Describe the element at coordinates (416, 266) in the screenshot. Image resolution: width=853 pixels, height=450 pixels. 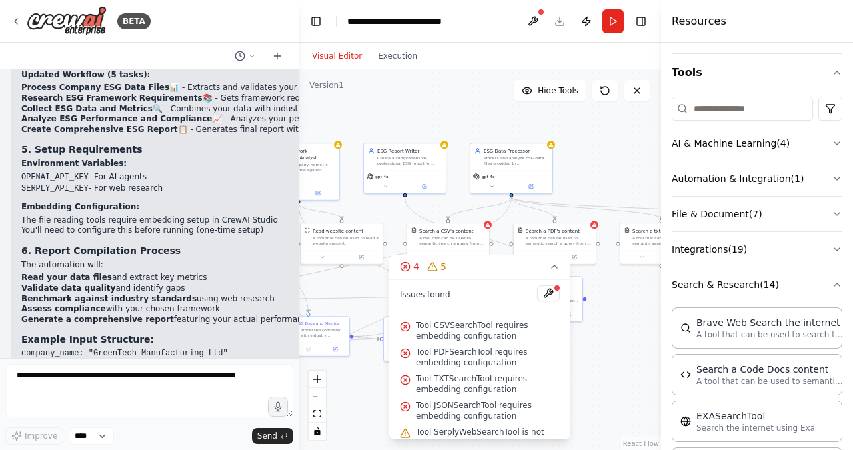
I see `span: 4` at that location.